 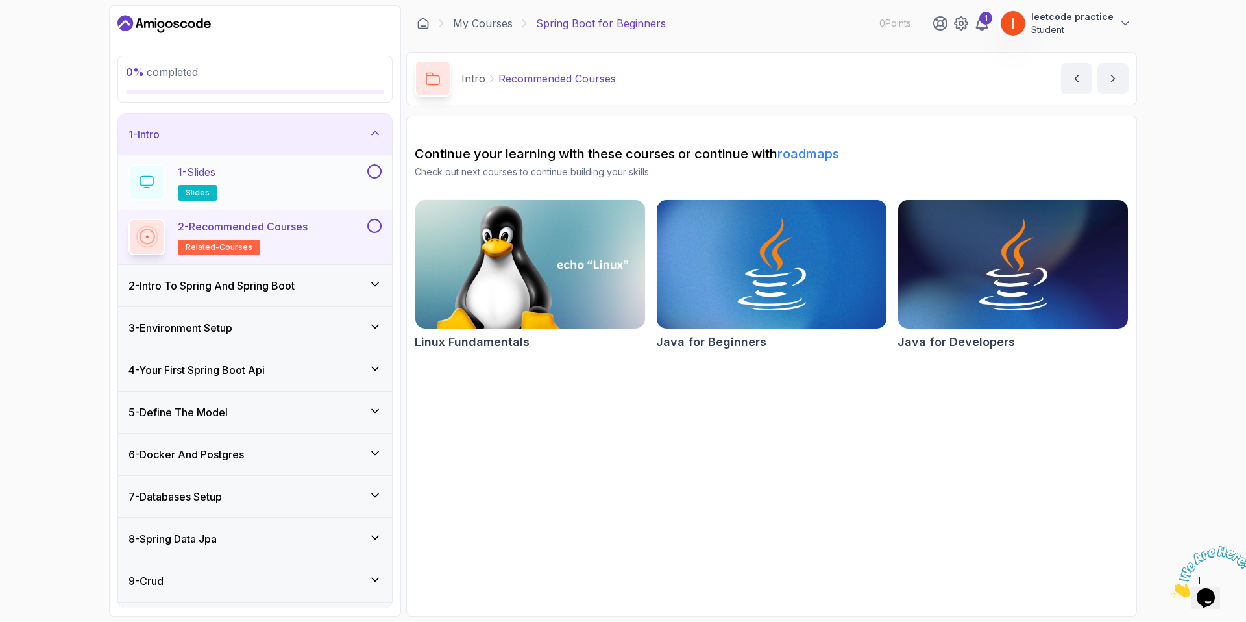 What do you see at coordinates (808, 154) in the screenshot?
I see `a: roadmaps` at bounding box center [808, 154].